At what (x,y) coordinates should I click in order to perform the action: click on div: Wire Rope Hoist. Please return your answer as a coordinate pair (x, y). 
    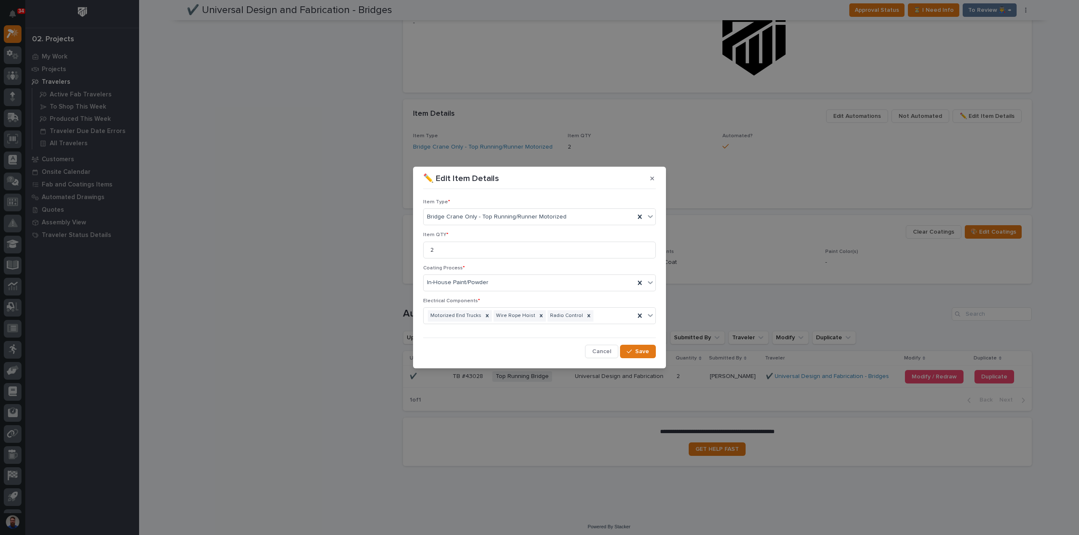
    Looking at the image, I should click on (515, 316).